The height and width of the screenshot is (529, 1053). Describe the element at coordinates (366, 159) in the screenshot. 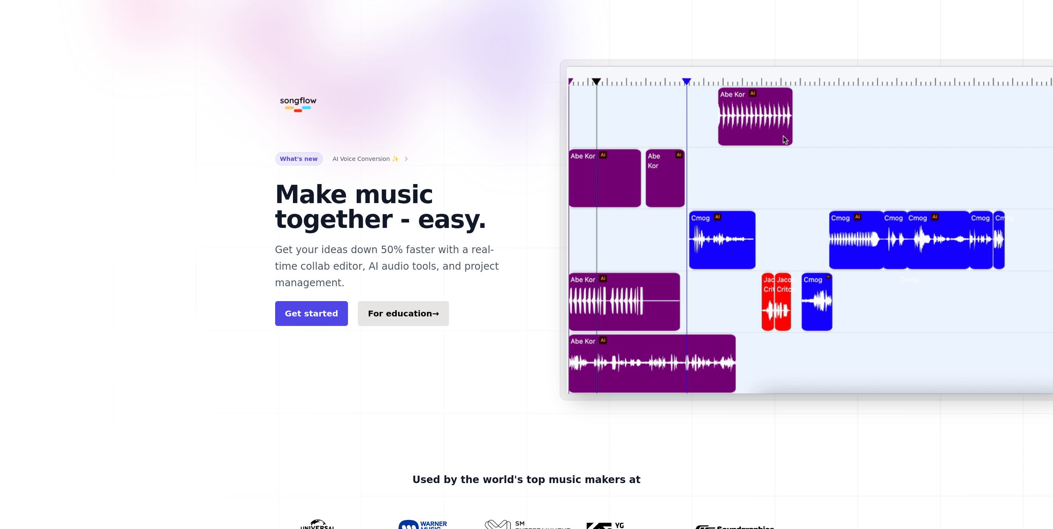

I see `span: AI Voice Conversion ✨` at that location.